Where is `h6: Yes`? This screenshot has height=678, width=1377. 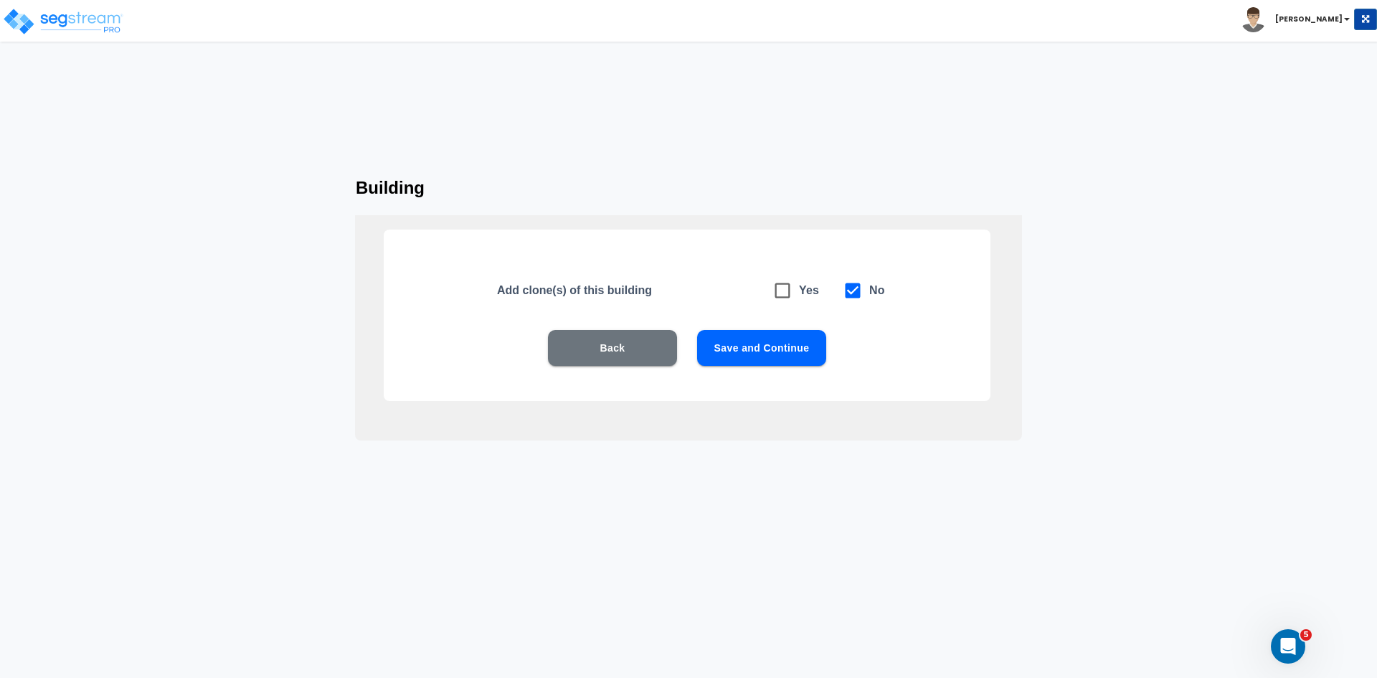 h6: Yes is located at coordinates (809, 290).